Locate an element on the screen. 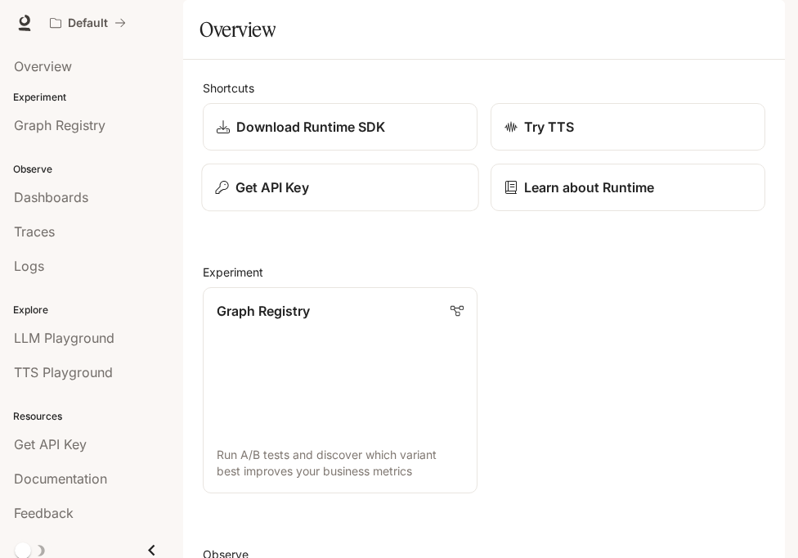 Image resolution: width=798 pixels, height=558 pixels. p: Default is located at coordinates (88, 23).